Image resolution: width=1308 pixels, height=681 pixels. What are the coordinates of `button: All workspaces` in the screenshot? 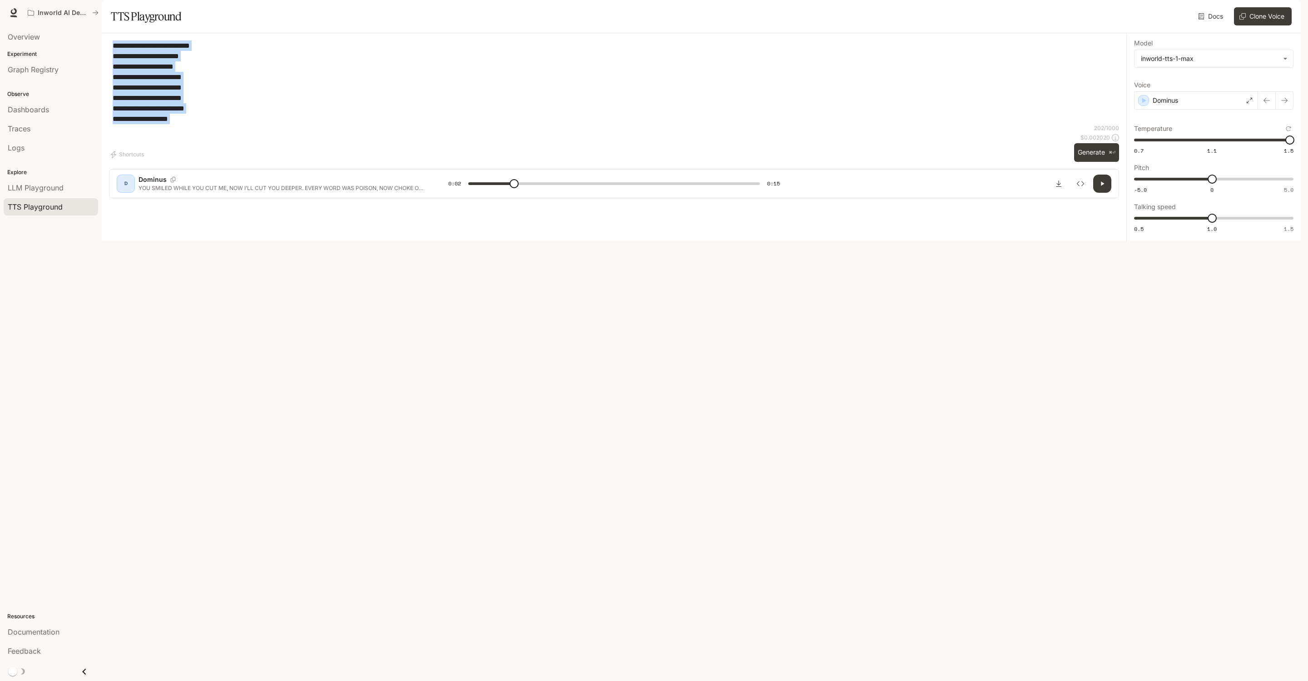 It's located at (63, 13).